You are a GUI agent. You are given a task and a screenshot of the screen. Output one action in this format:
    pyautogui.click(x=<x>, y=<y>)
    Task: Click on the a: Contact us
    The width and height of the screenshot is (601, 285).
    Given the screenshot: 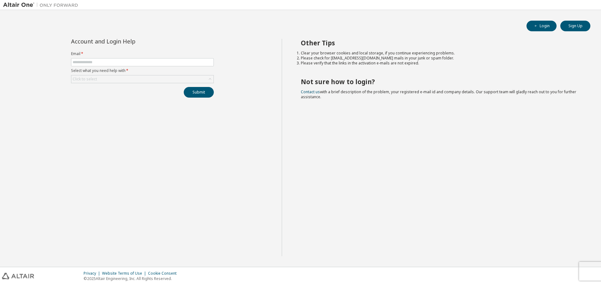 What is the action you would take?
    pyautogui.click(x=310, y=92)
    